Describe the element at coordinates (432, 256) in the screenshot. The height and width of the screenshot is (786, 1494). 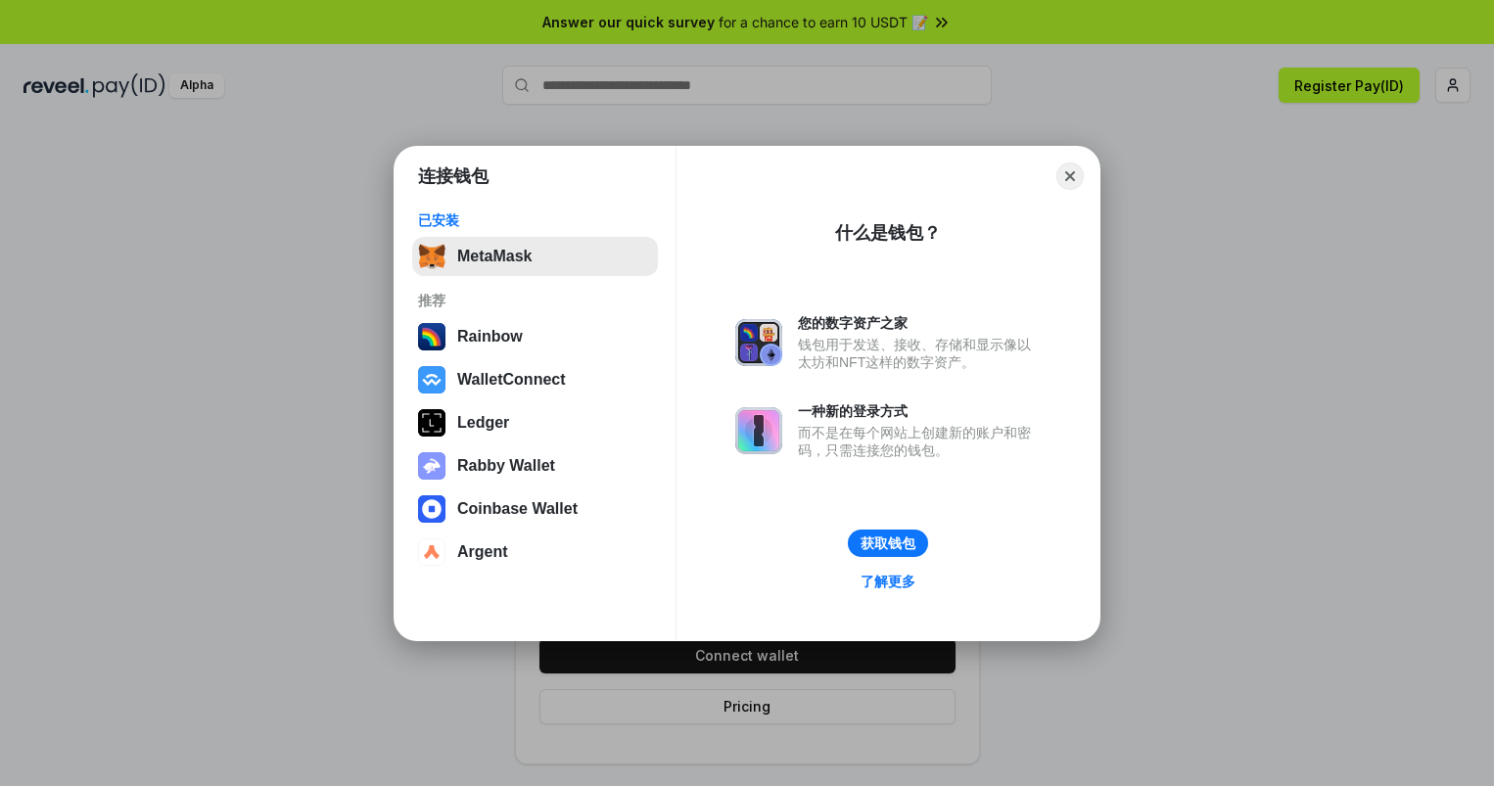
I see `img: svg+xml,%3Csvg%20fill%3D%22none%22%20height%3D%2233%22%20viewBox%3D%220%200%2035%2033%22%20width%...` at that location.